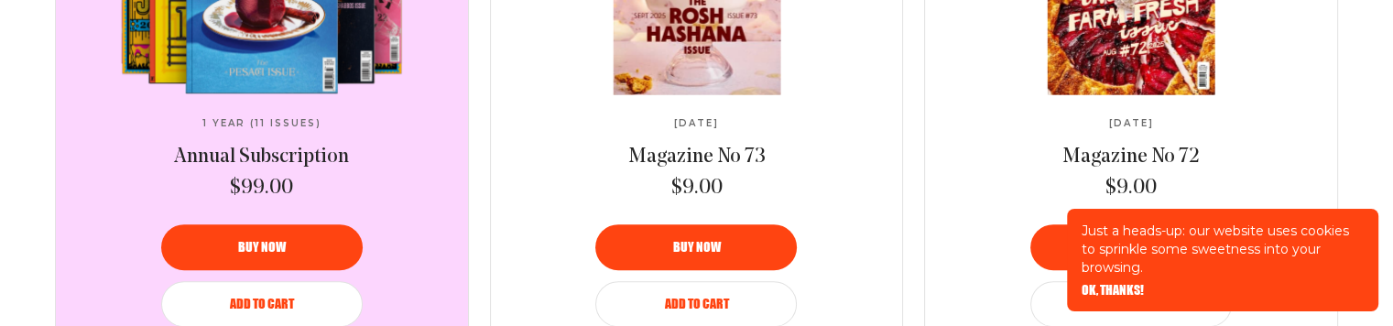 This screenshot has width=1393, height=326. Describe the element at coordinates (1112, 290) in the screenshot. I see `span: OK, THANKS!` at that location.